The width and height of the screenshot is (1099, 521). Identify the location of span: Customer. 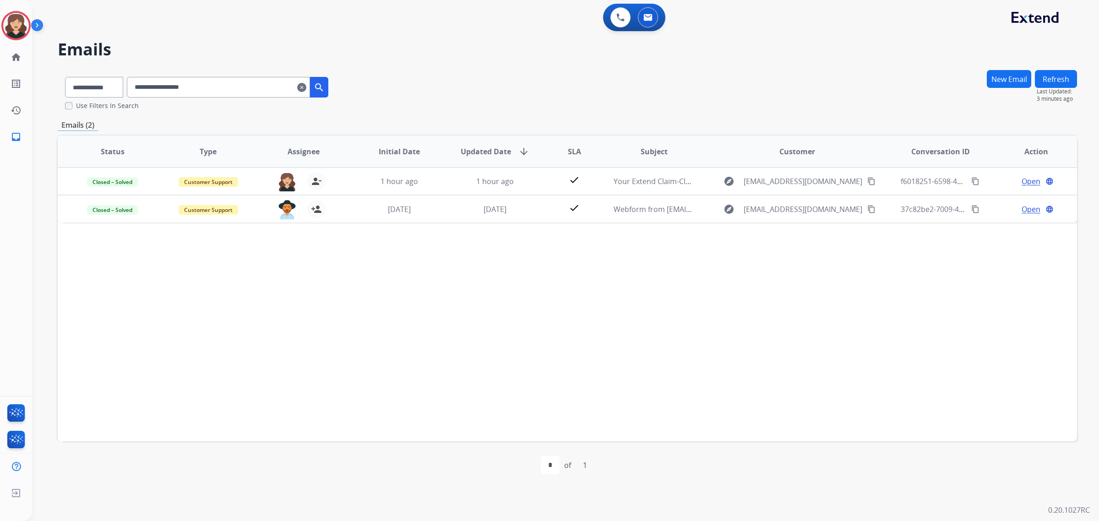
(798, 152).